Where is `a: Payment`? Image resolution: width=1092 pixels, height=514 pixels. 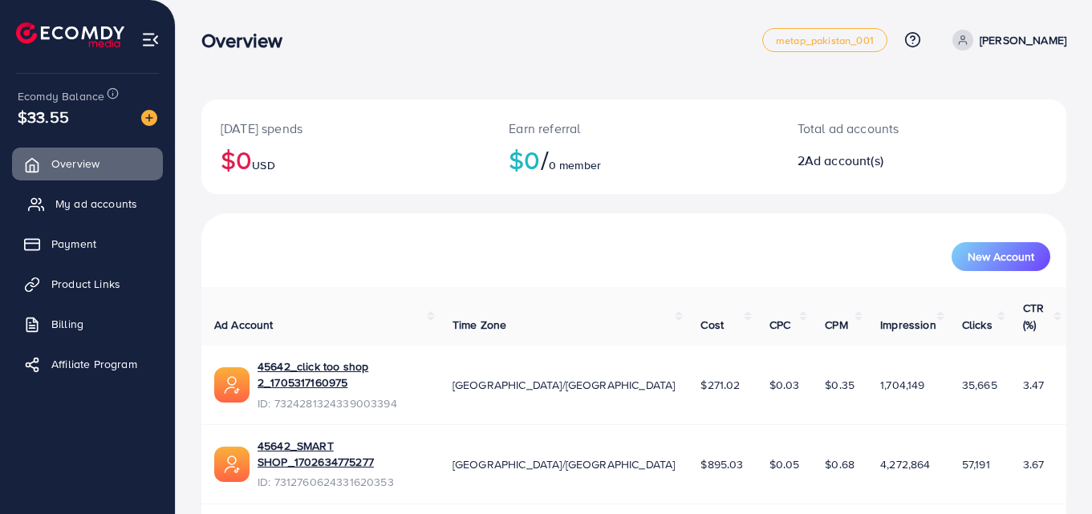 a: Payment is located at coordinates (87, 244).